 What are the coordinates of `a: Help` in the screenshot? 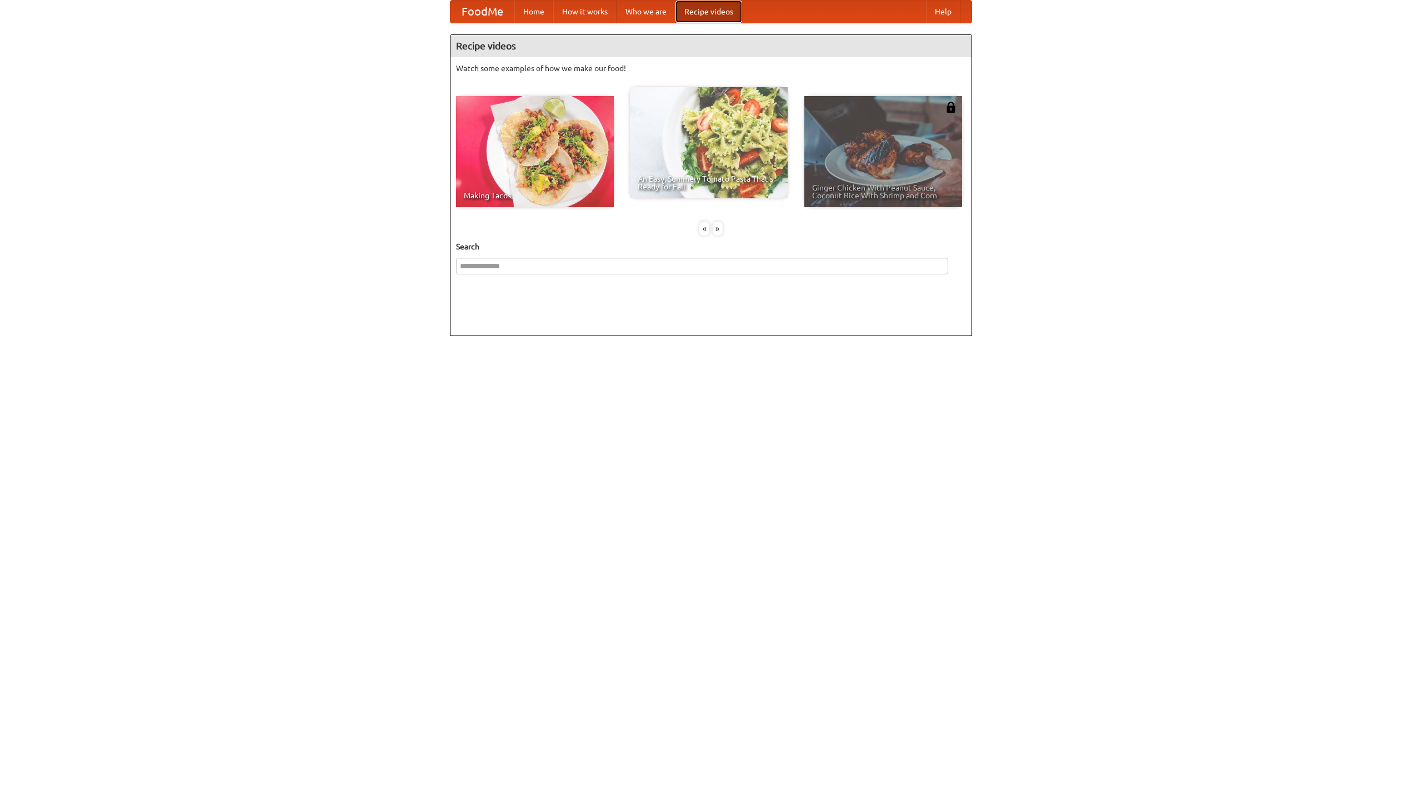 It's located at (943, 12).